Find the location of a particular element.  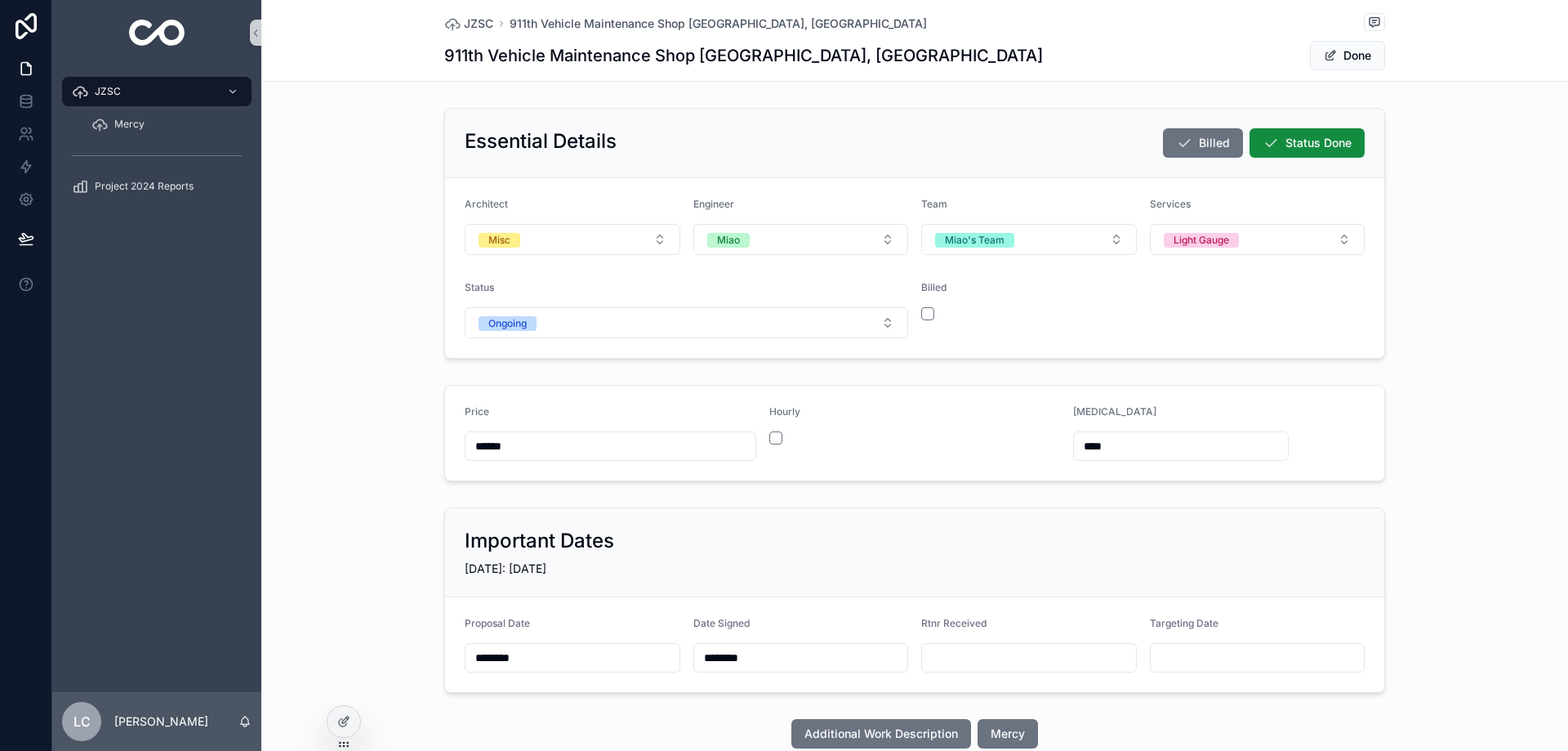

span: Project 2024 Reports is located at coordinates (144, 186).